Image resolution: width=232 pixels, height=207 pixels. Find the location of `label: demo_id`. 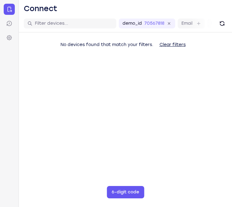

label: demo_id is located at coordinates (132, 23).